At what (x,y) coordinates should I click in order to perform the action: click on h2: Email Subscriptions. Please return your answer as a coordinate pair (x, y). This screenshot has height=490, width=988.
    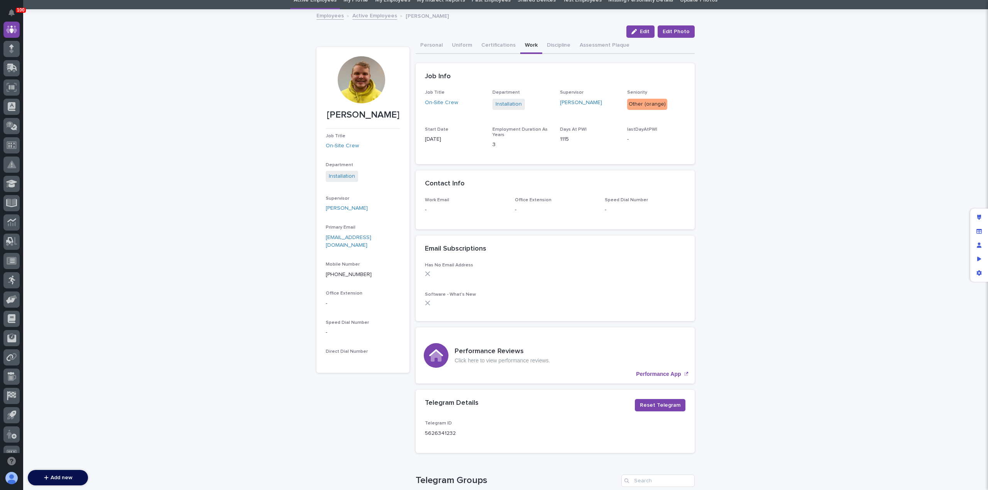
    Looking at the image, I should click on (455, 249).